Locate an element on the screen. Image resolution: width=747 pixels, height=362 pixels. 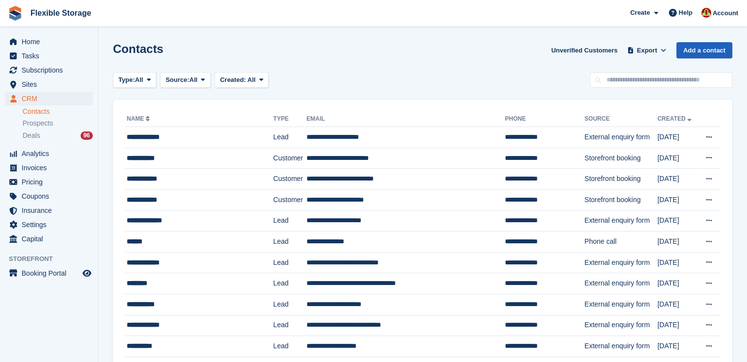
a: Name is located at coordinates (139, 119).